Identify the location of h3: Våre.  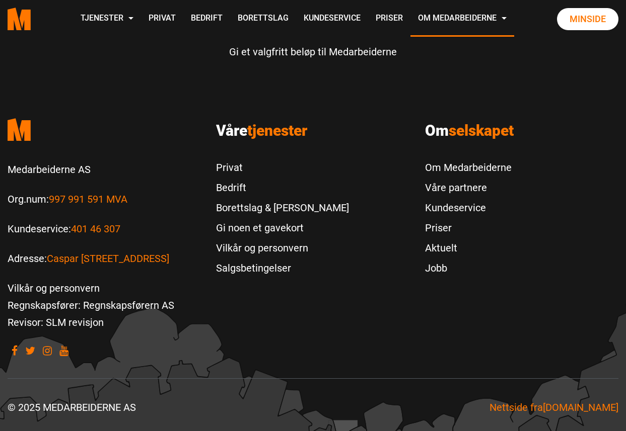
(313, 131).